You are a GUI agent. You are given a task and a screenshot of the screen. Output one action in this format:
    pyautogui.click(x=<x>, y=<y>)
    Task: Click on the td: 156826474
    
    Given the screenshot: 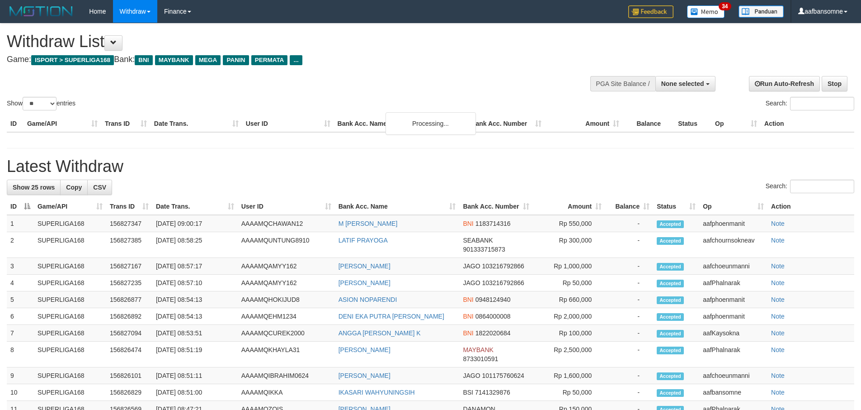 What is the action you would take?
    pyautogui.click(x=129, y=354)
    